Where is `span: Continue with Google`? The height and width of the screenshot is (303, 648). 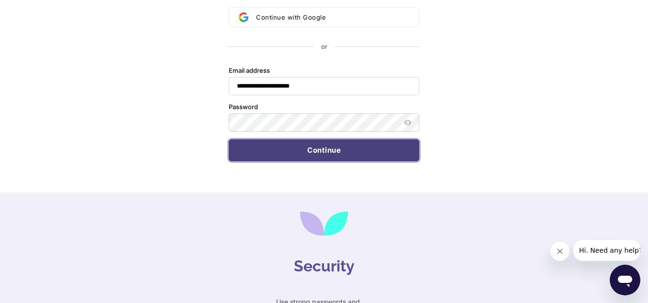
span: Continue with Google is located at coordinates (291, 17).